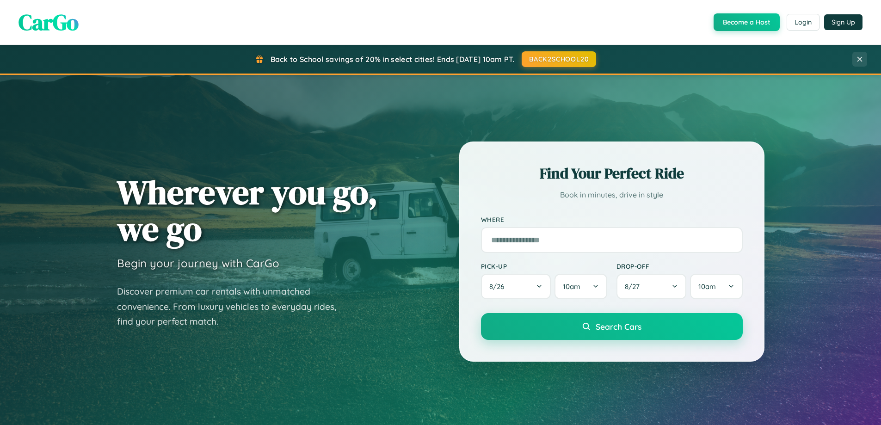 The height and width of the screenshot is (425, 881). Describe the element at coordinates (612, 195) in the screenshot. I see `p: Book in minutes, drive in style` at that location.